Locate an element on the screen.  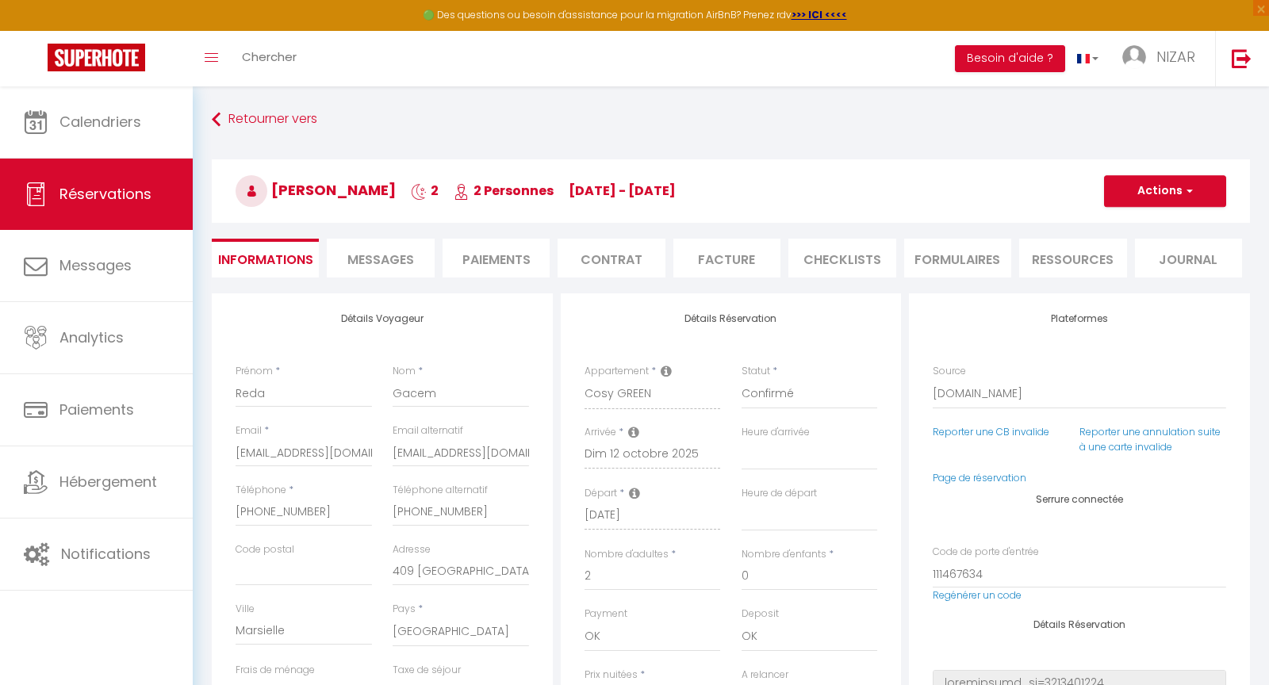
label: Prénom is located at coordinates (254, 371).